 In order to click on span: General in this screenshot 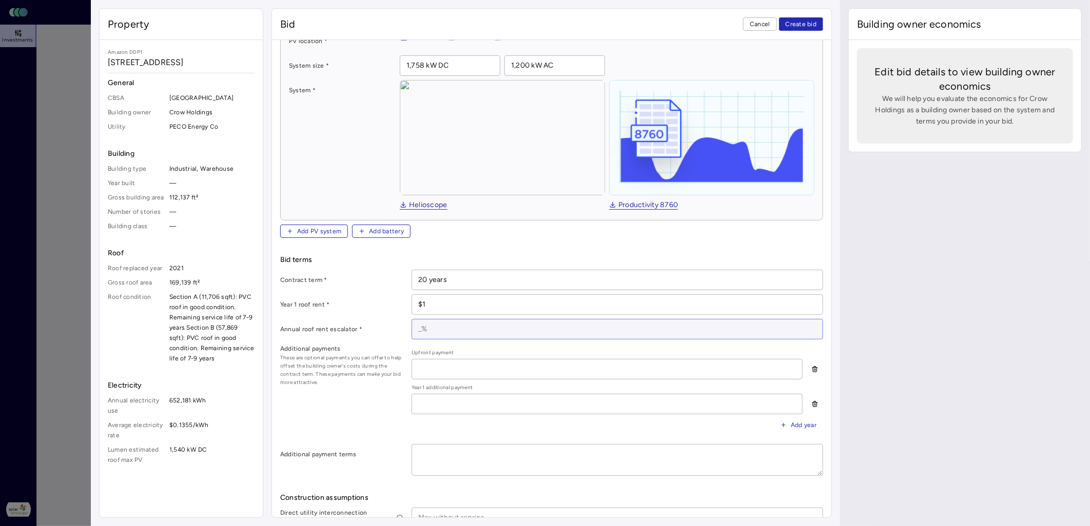, I will do `click(181, 83)`.